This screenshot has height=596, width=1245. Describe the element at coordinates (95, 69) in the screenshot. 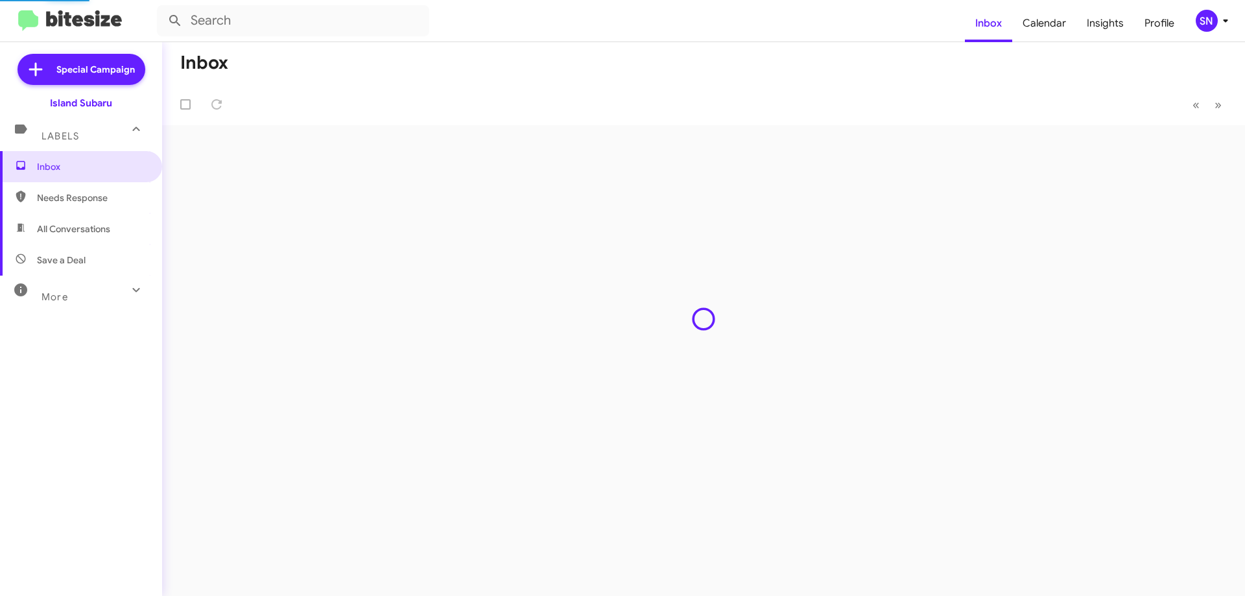

I see `span: Special Campaign` at that location.